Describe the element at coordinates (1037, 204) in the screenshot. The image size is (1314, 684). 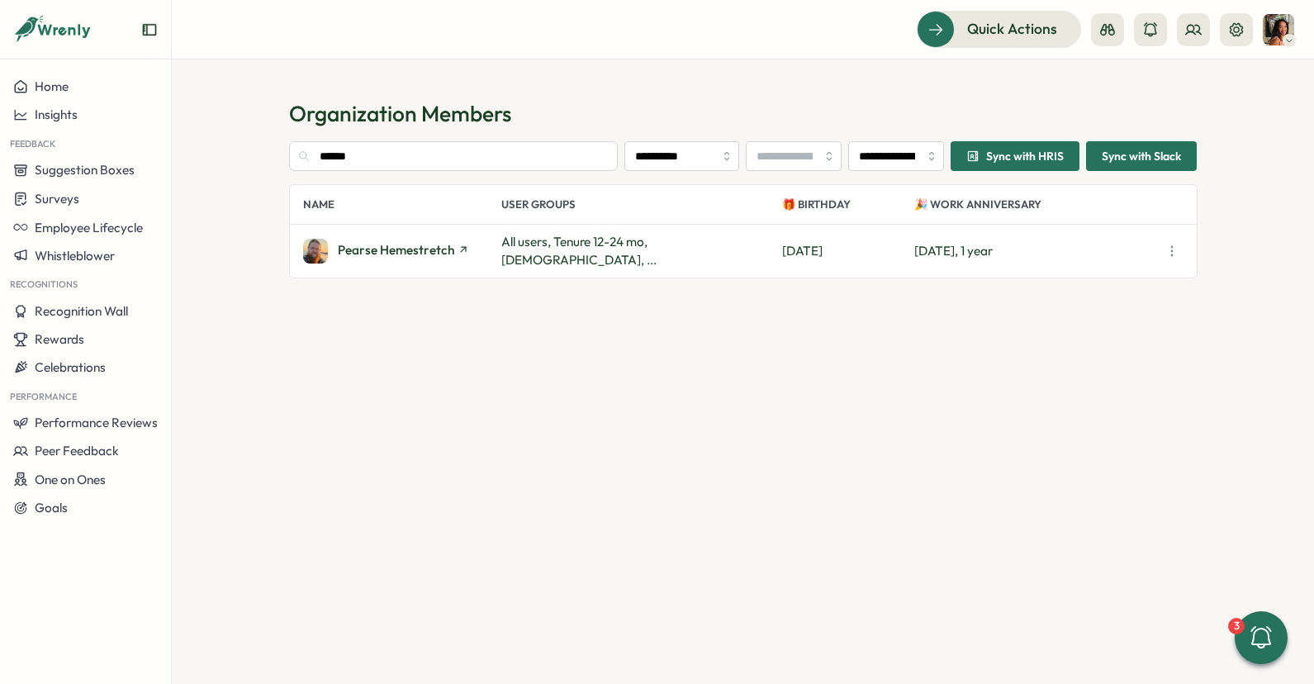
I see `p: 🎉 Work Anniversary` at that location.